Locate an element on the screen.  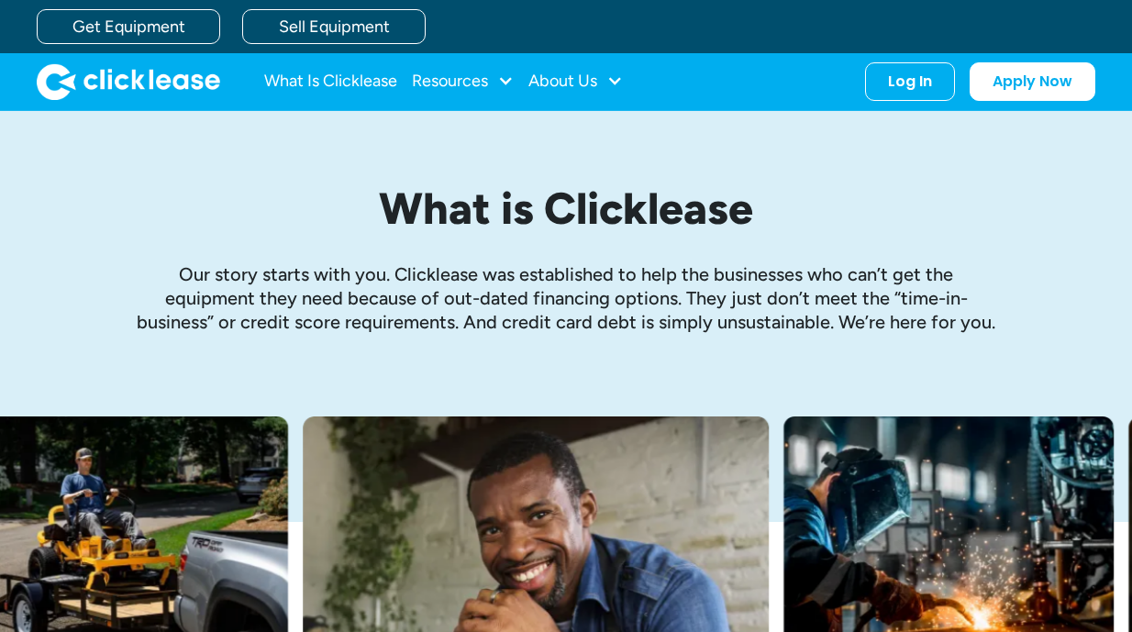
div: Resources is located at coordinates (462, 82).